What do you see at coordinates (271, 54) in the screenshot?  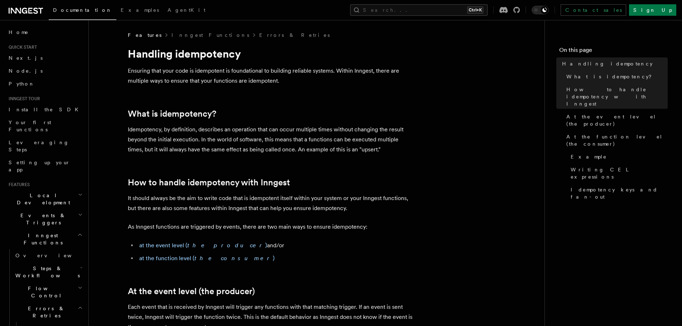 I see `h1: Handling idempotency` at bounding box center [271, 54].